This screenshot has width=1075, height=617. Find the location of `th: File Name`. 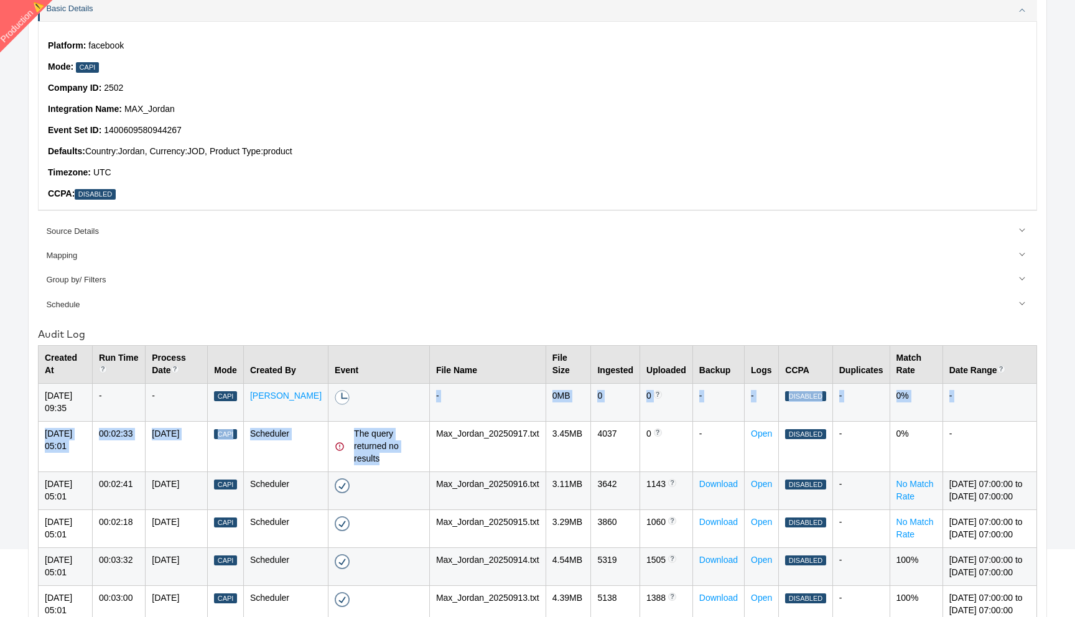

th: File Name is located at coordinates (487, 364).